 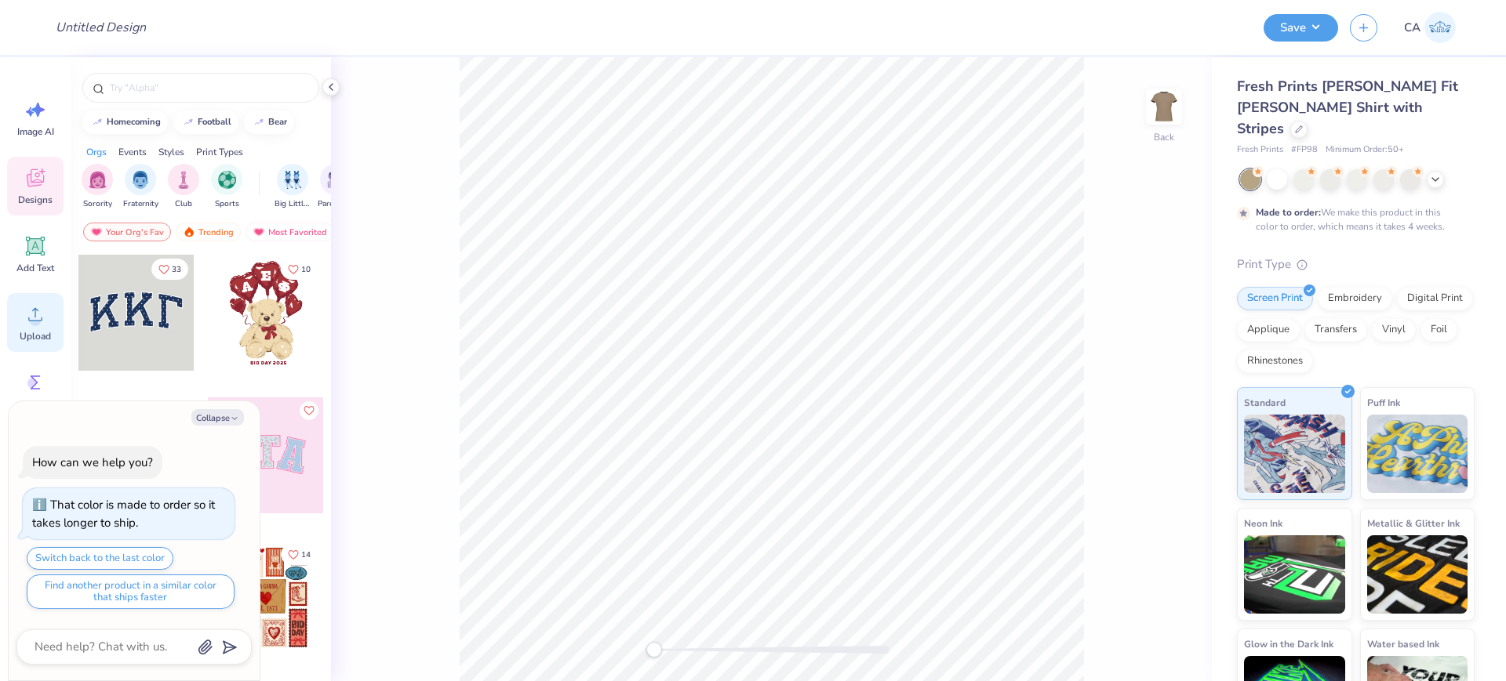 I want to click on div: Transfers, so click(x=1336, y=330).